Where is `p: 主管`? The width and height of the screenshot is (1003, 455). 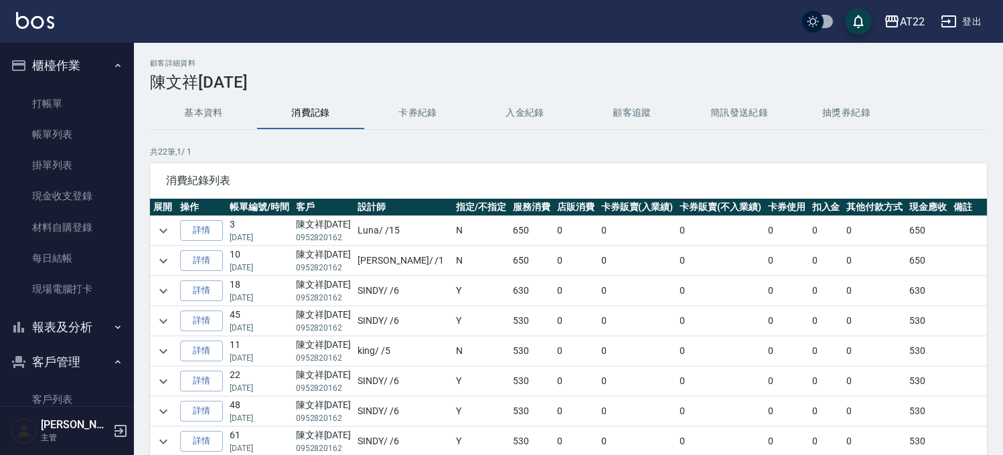
p: 主管 is located at coordinates (75, 438).